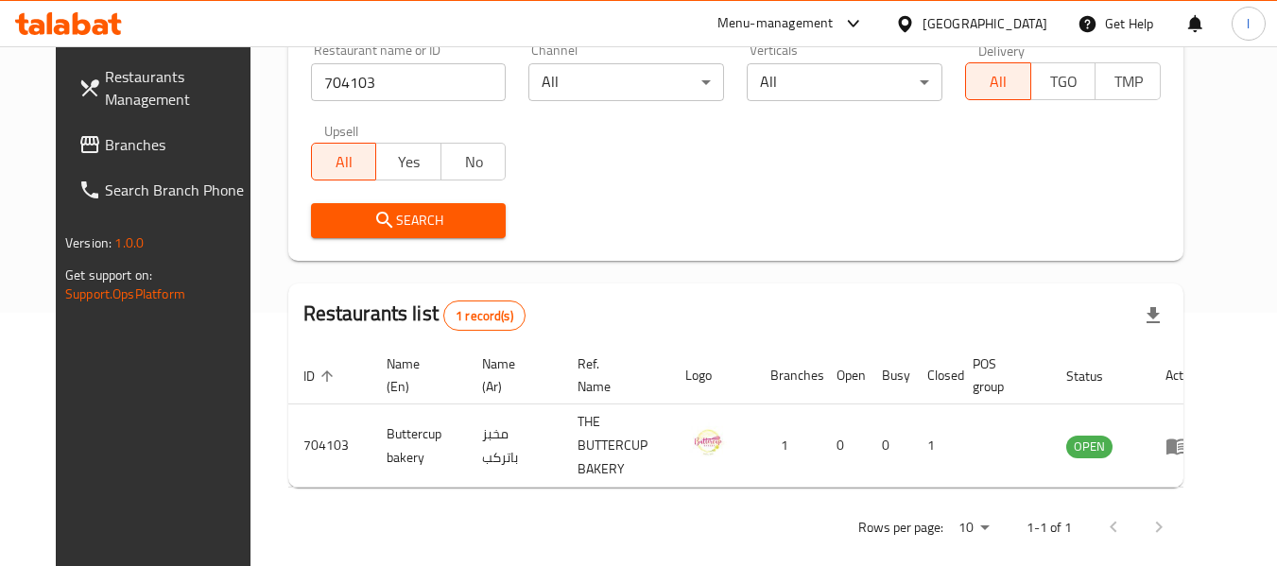 This screenshot has height=566, width=1277. What do you see at coordinates (414, 315) in the screenshot?
I see `h2: Restaurants list` at bounding box center [414, 315].